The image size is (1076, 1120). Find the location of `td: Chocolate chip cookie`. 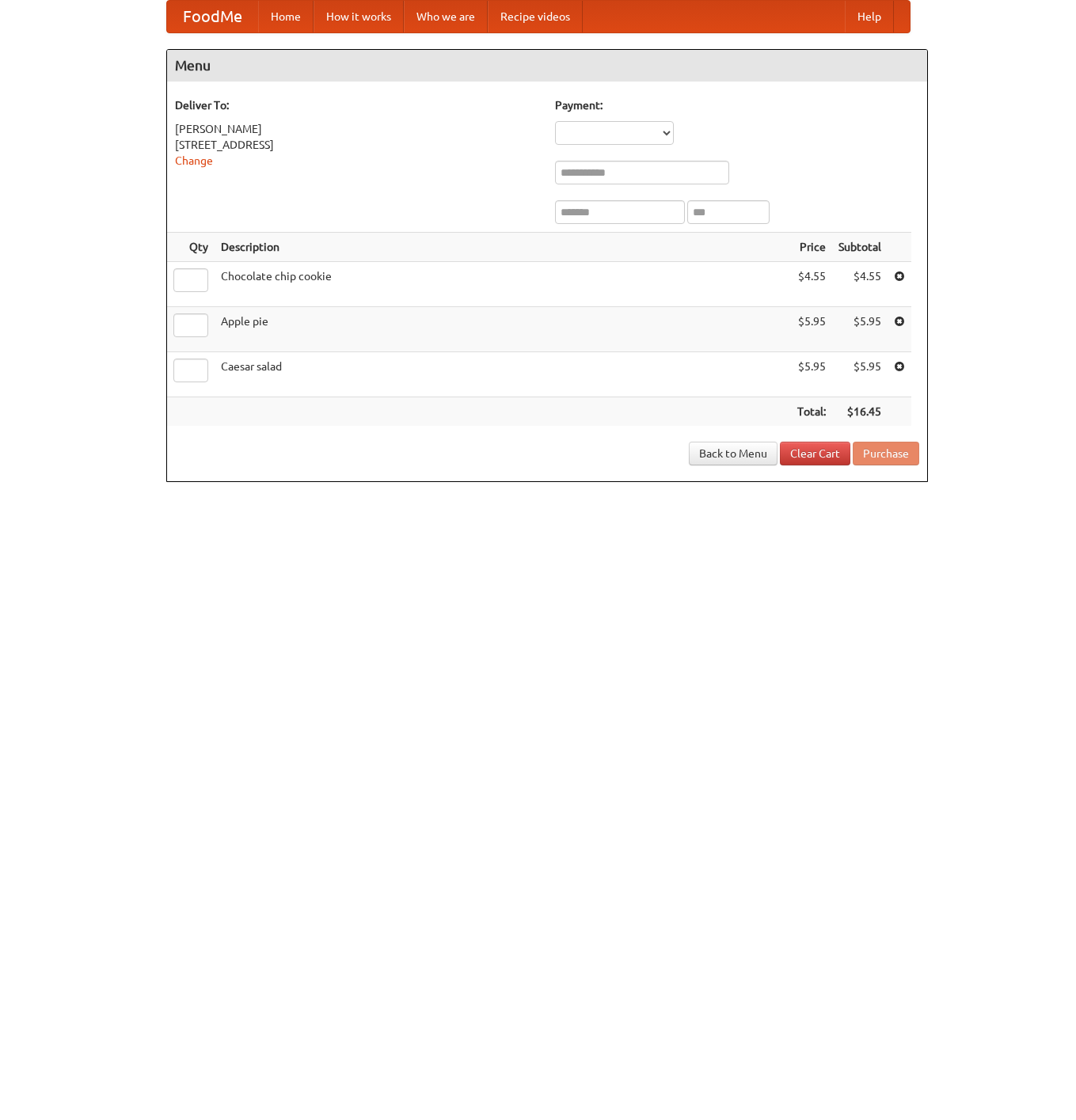

td: Chocolate chip cookie is located at coordinates (502, 284).